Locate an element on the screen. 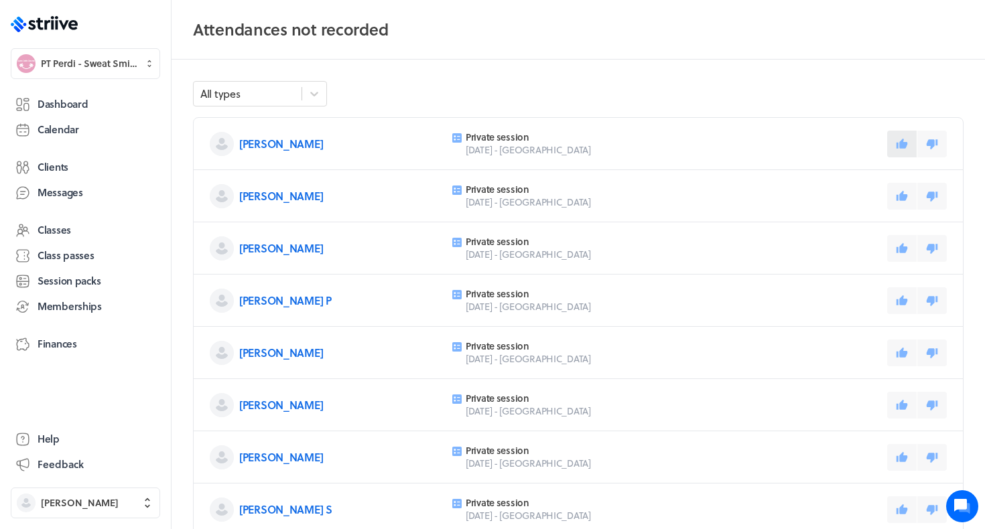  span: Memberships is located at coordinates (70, 306).